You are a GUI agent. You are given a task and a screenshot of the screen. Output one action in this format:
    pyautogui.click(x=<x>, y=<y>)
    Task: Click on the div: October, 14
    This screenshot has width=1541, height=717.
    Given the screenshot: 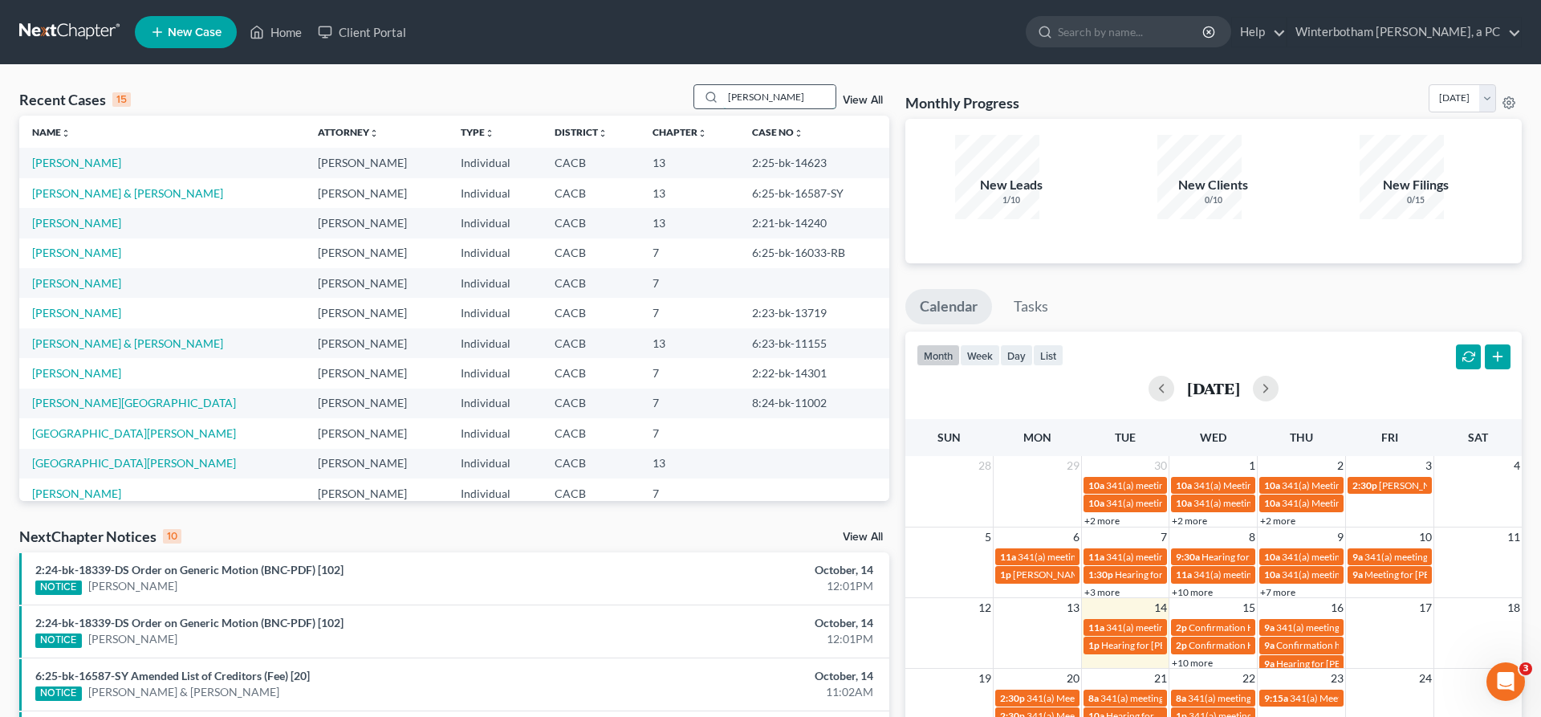 What is the action you would take?
    pyautogui.click(x=739, y=676)
    